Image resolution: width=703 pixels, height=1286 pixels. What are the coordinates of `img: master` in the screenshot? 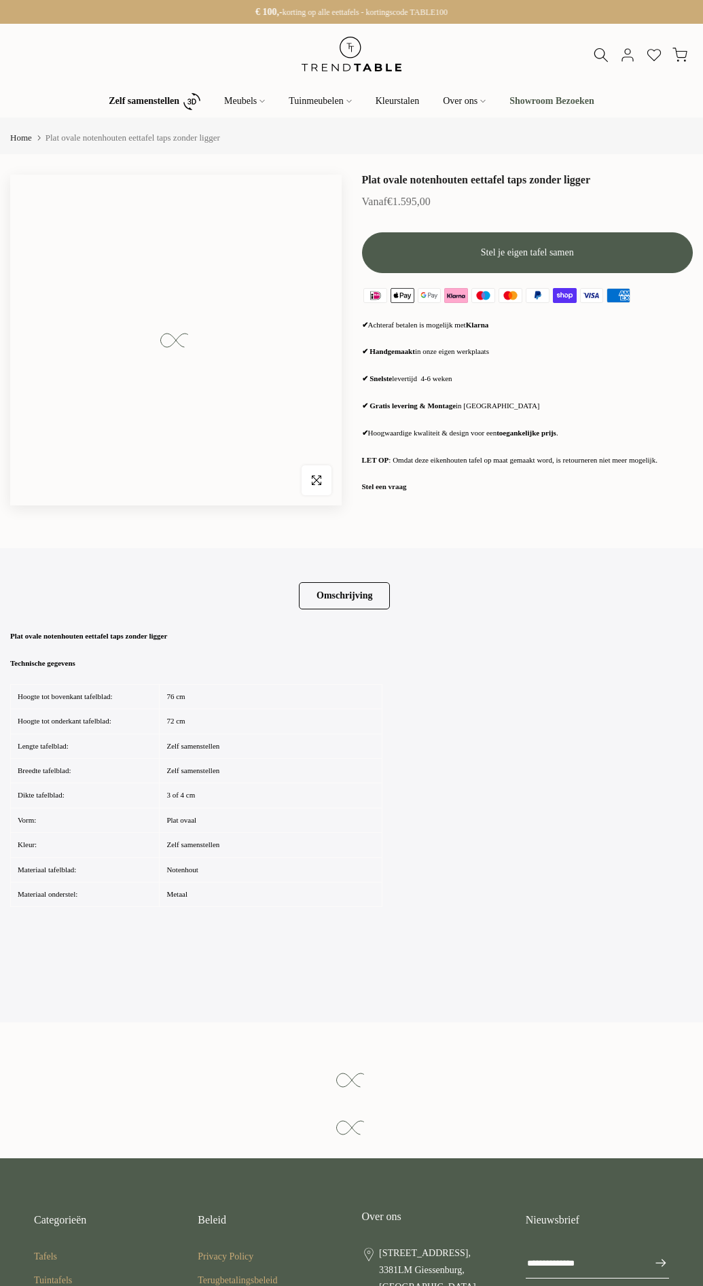 It's located at (511, 296).